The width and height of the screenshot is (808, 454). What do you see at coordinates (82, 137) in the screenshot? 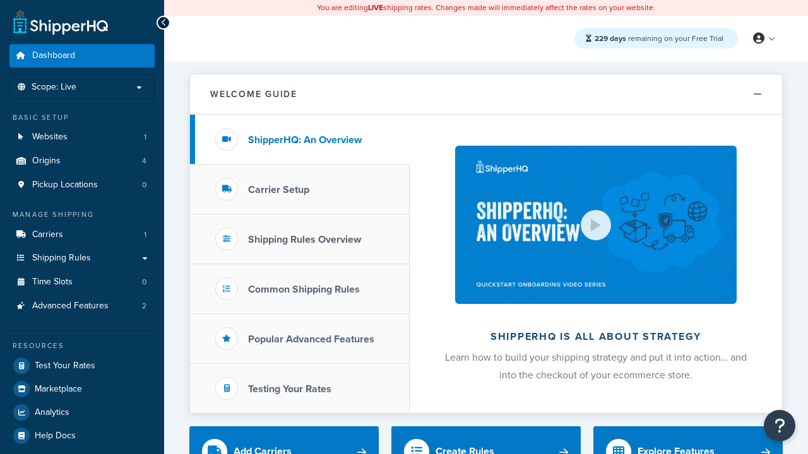
I see `li: Websites` at bounding box center [82, 137].